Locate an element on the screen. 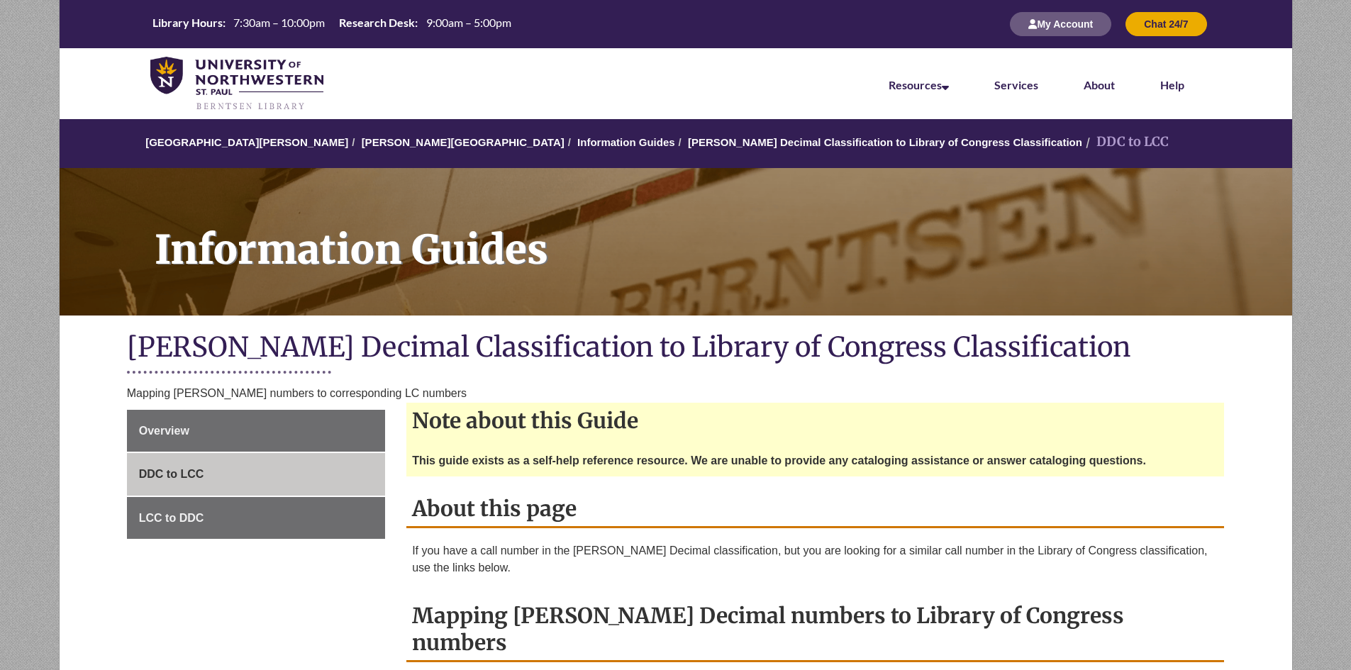 This screenshot has width=1351, height=670. a: My Account is located at coordinates (1060, 23).